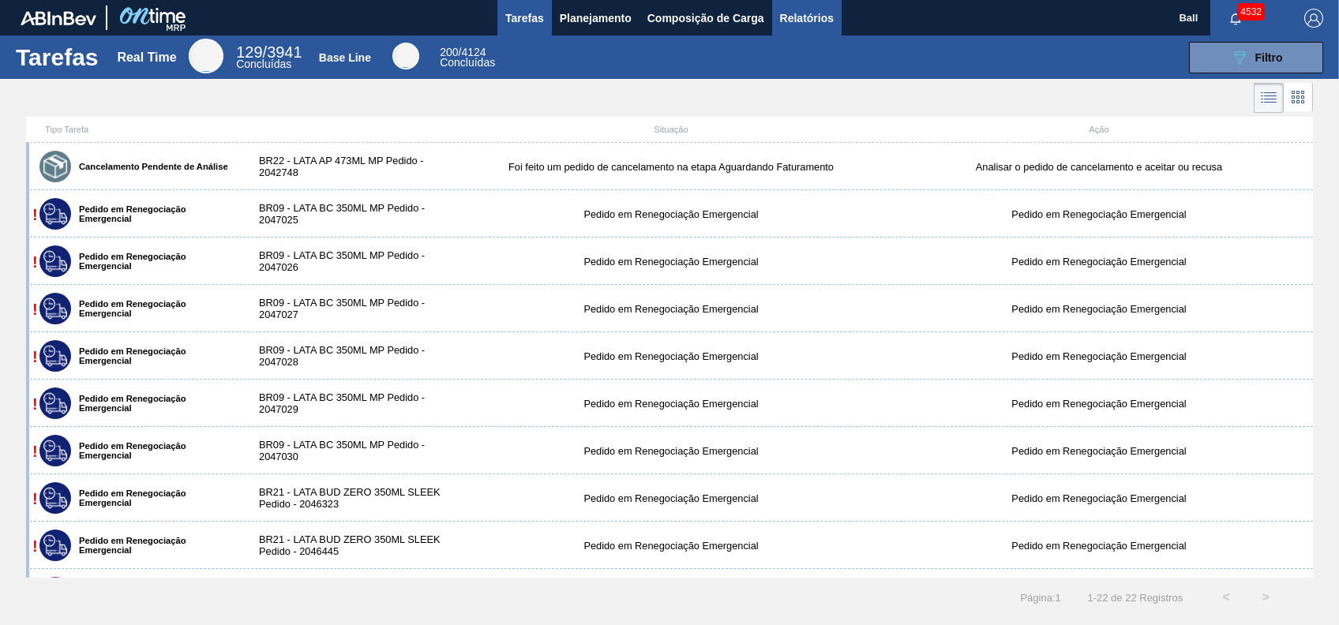 This screenshot has height=625, width=1339. Describe the element at coordinates (1298, 98) in the screenshot. I see `div: Visão em Cards` at that location.